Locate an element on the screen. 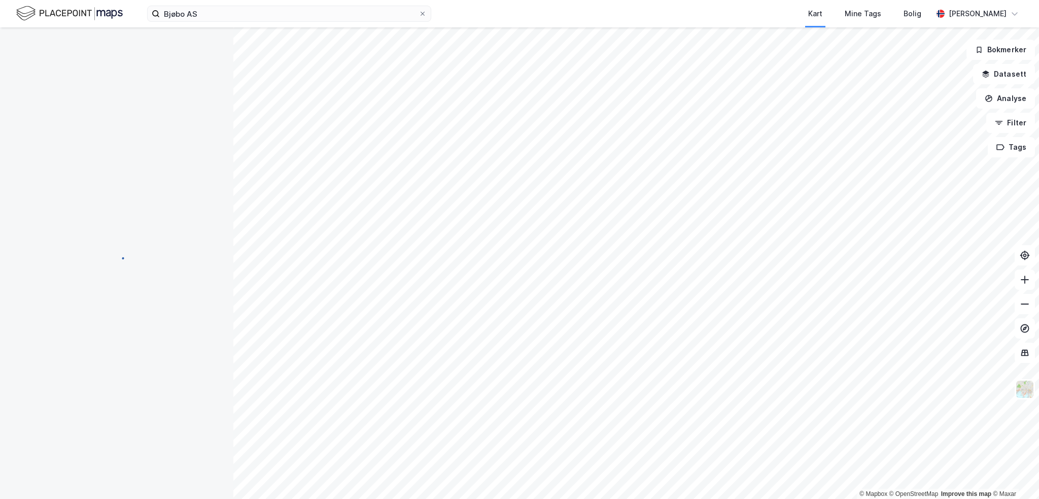  a: Improve this map is located at coordinates (966, 494).